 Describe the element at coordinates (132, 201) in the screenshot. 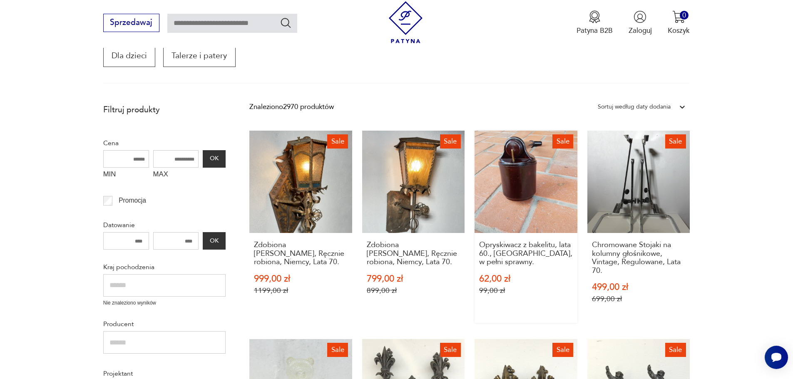

I see `p: Promocja` at that location.